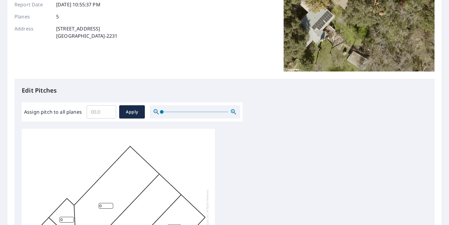 The image size is (449, 225). What do you see at coordinates (33, 17) in the screenshot?
I see `p: Planes` at bounding box center [33, 17].